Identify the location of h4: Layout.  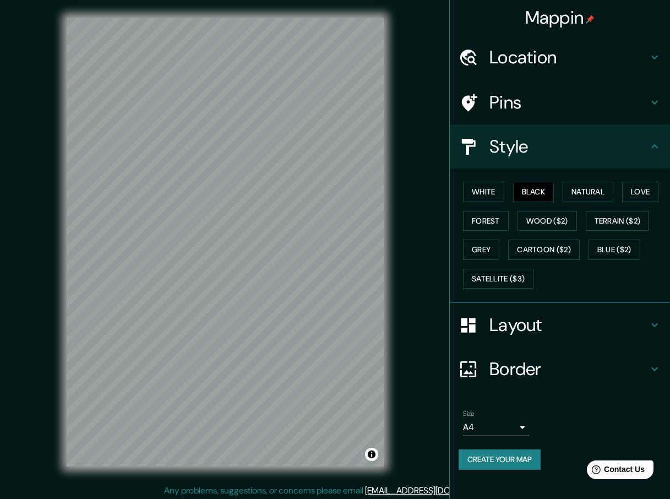
(569, 325).